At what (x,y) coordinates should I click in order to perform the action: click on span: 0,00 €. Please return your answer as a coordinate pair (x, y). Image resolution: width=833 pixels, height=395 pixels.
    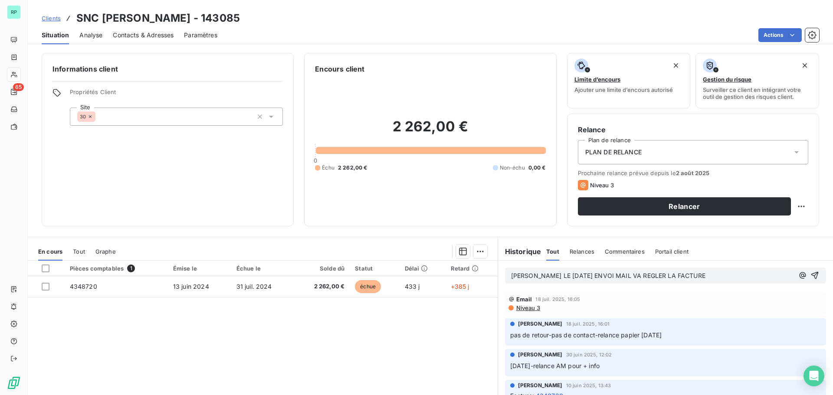
    Looking at the image, I should click on (537, 168).